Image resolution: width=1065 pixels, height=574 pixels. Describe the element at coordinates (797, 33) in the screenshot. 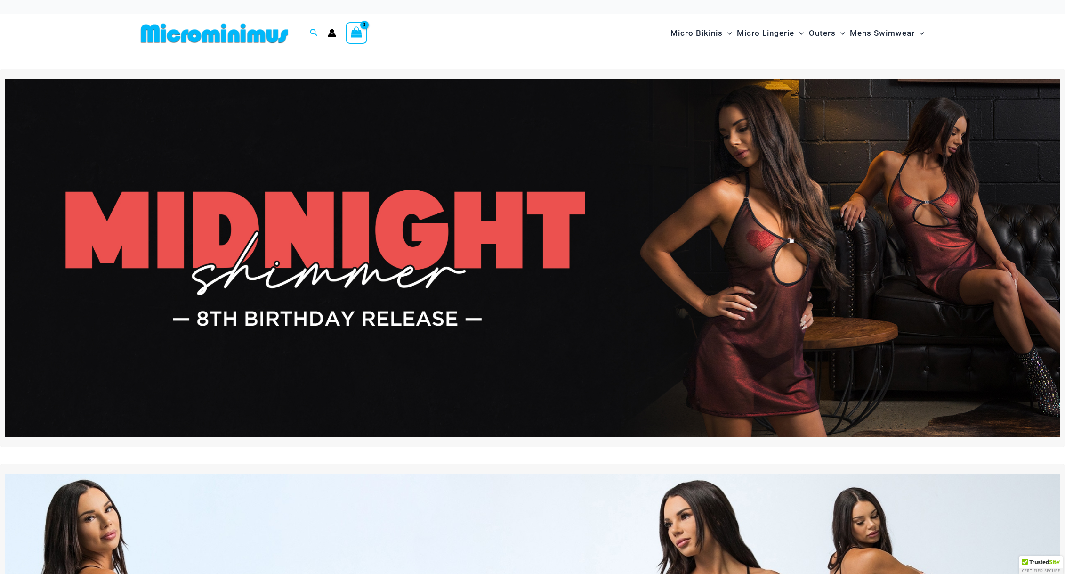

I see `nav: Site Navigation` at that location.